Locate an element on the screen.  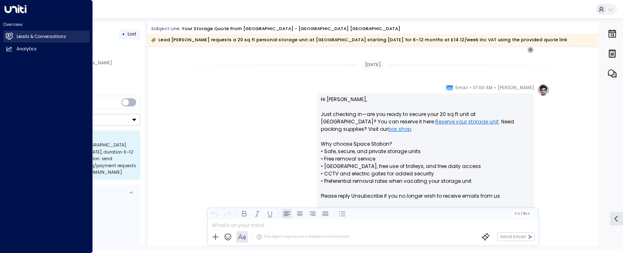
span: Lost is located at coordinates (132, 34).